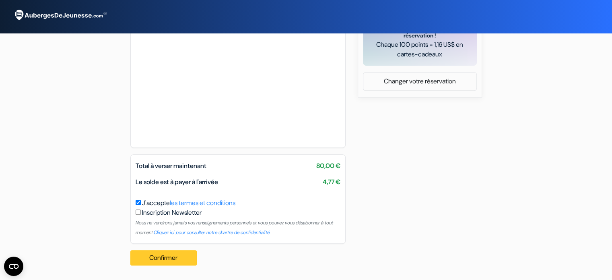 The height and width of the screenshot is (280, 612). Describe the element at coordinates (164, 258) in the screenshot. I see `button: Confirmer` at that location.